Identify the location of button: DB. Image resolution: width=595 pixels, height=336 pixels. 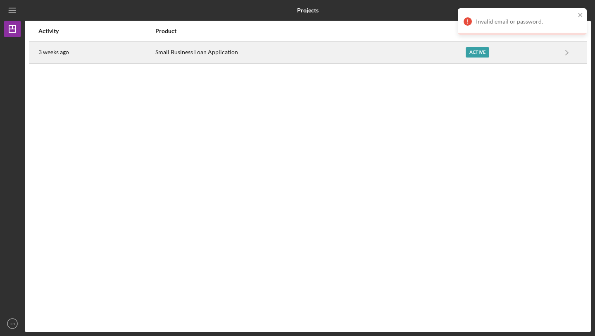
(12, 323).